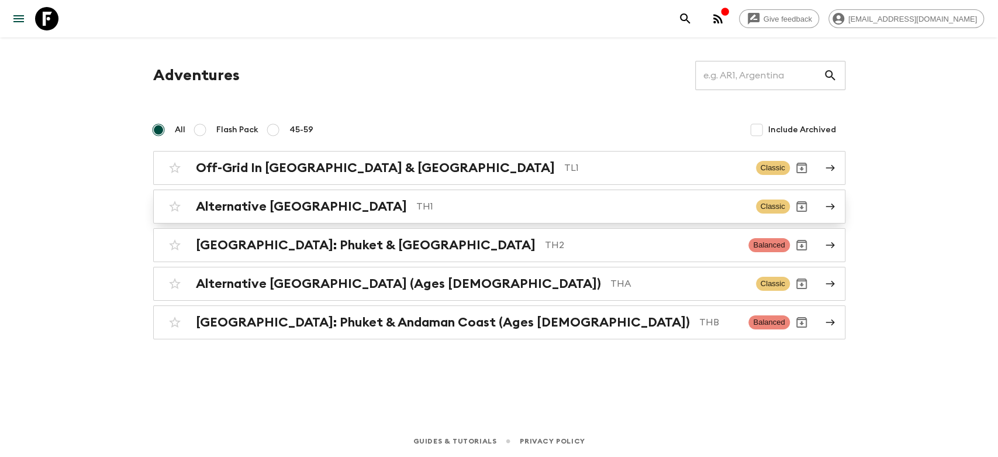 The height and width of the screenshot is (457, 998). Describe the element at coordinates (642, 245) in the screenshot. I see `p: TH2` at that location.